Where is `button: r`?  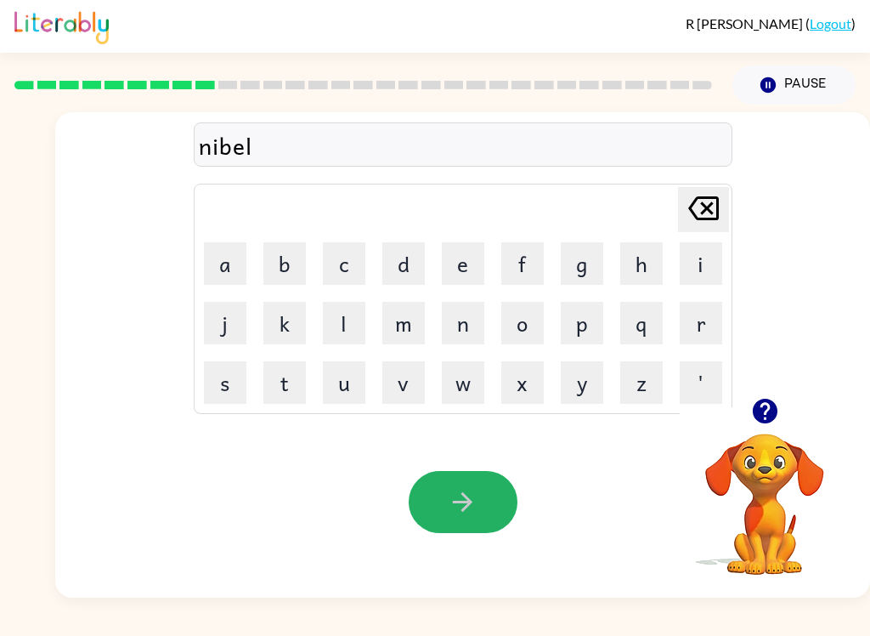
button: r is located at coordinates (701, 323).